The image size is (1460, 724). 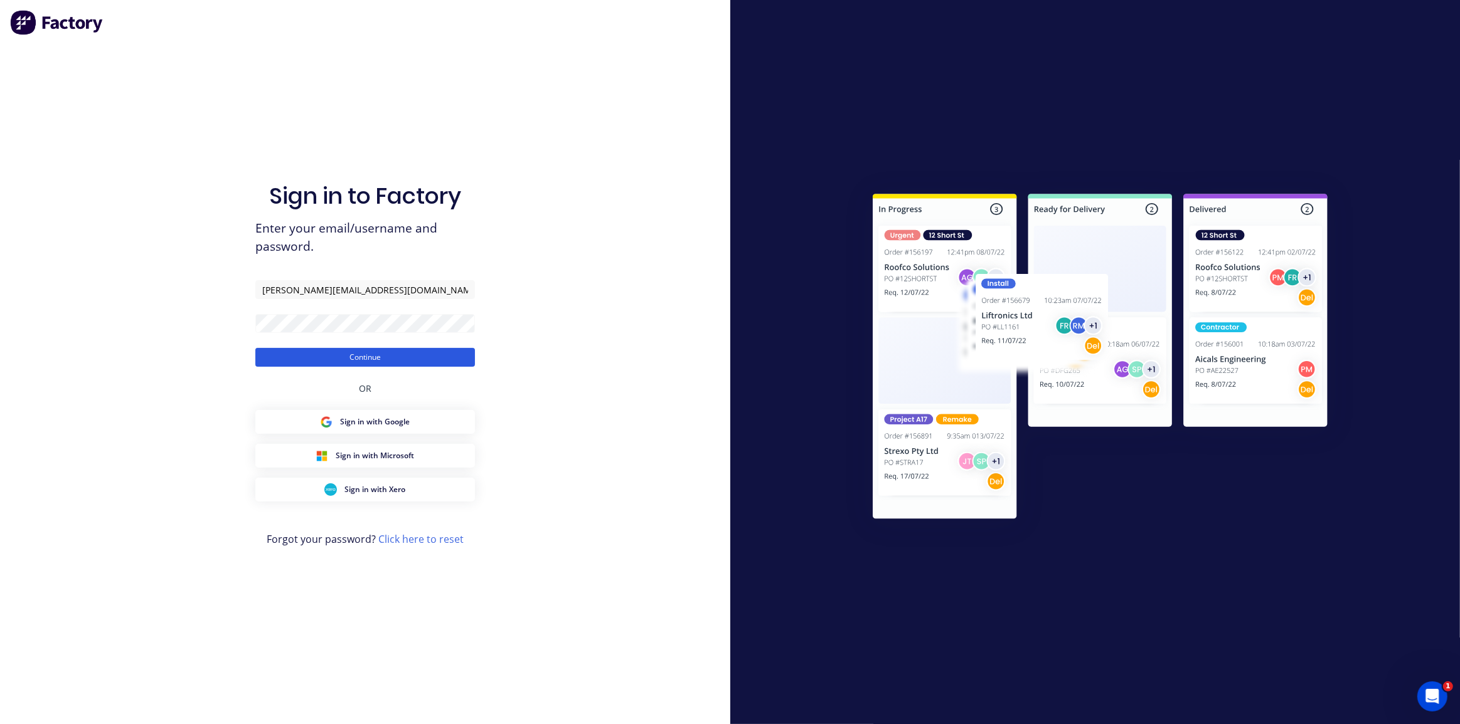 I want to click on span: Sign in with Xero, so click(x=374, y=490).